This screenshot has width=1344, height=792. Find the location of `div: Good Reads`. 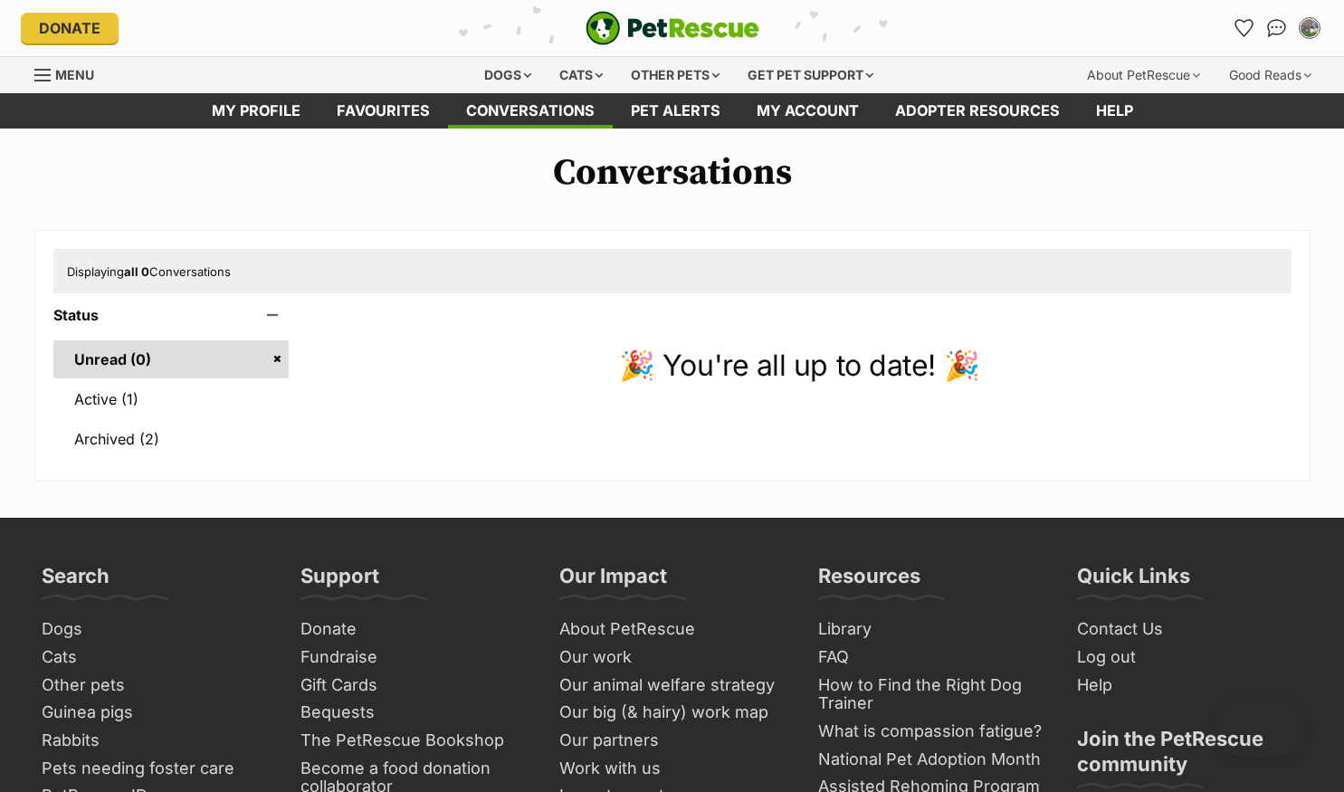

div: Good Reads is located at coordinates (1269, 75).